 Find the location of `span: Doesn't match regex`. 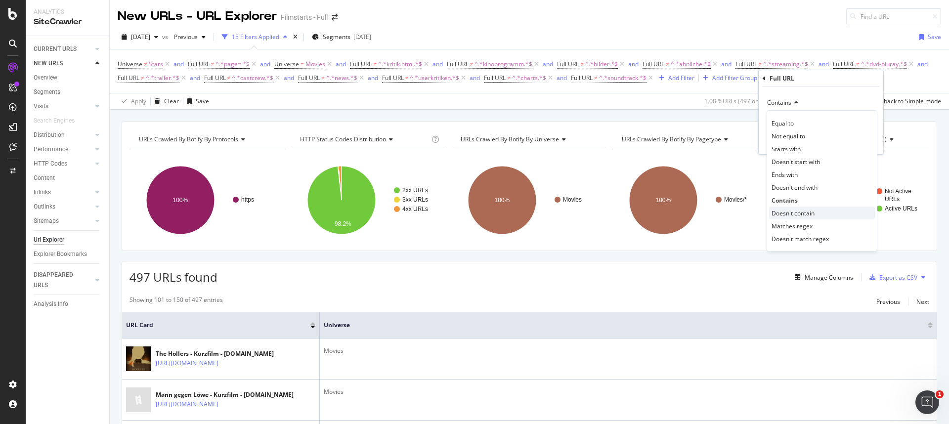

span: Doesn't match regex is located at coordinates (800, 239).